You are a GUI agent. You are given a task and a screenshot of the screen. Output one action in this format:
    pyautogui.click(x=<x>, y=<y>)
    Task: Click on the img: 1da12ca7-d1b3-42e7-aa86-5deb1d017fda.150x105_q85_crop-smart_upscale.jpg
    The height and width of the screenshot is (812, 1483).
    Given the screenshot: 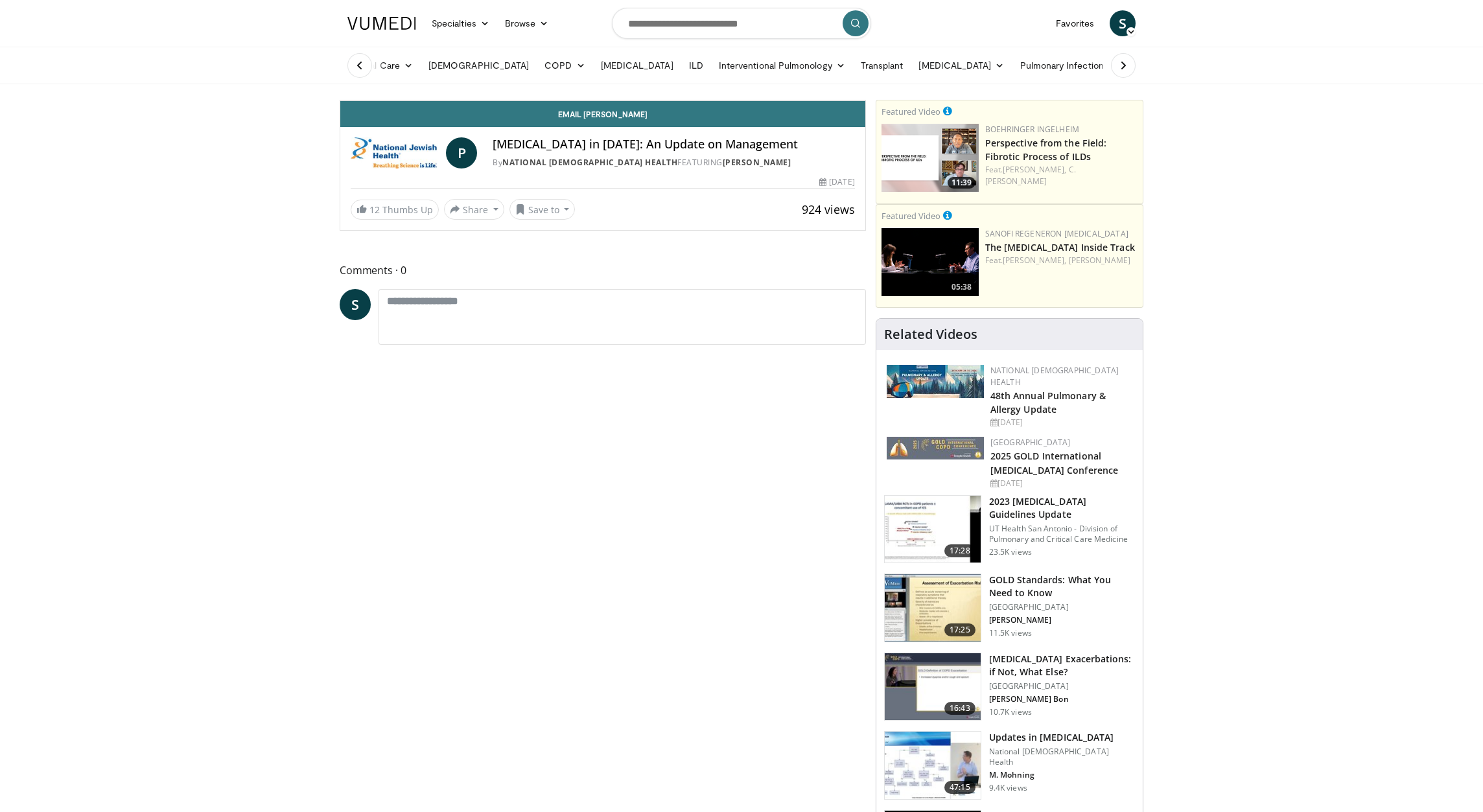 What is the action you would take?
    pyautogui.click(x=933, y=687)
    